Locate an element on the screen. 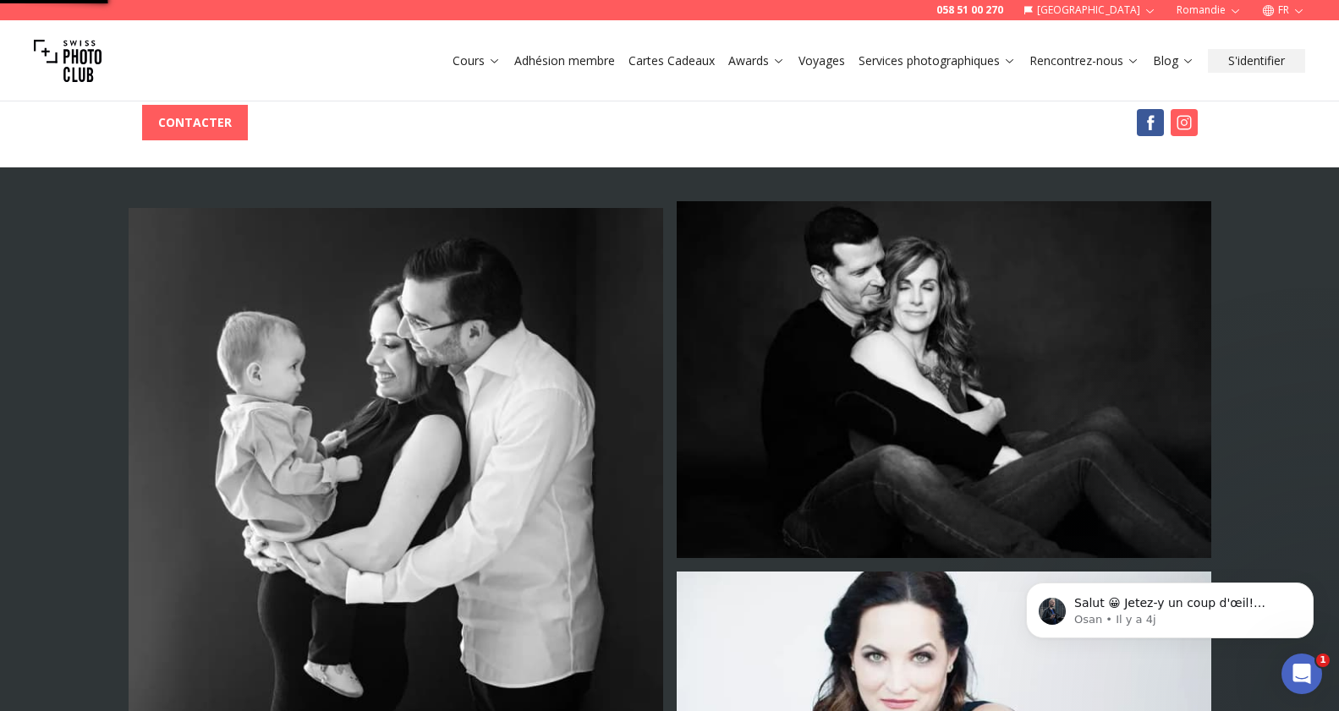  a: 058 51 00 270 is located at coordinates (969, 10).